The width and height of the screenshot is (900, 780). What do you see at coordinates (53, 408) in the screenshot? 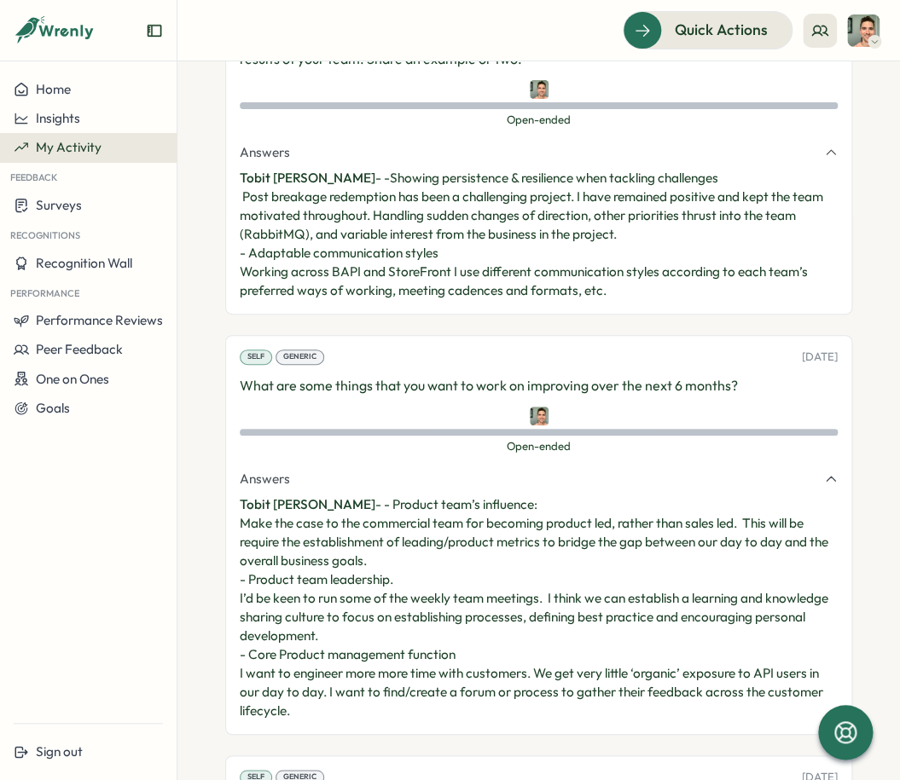
I see `span: Goals` at bounding box center [53, 408].